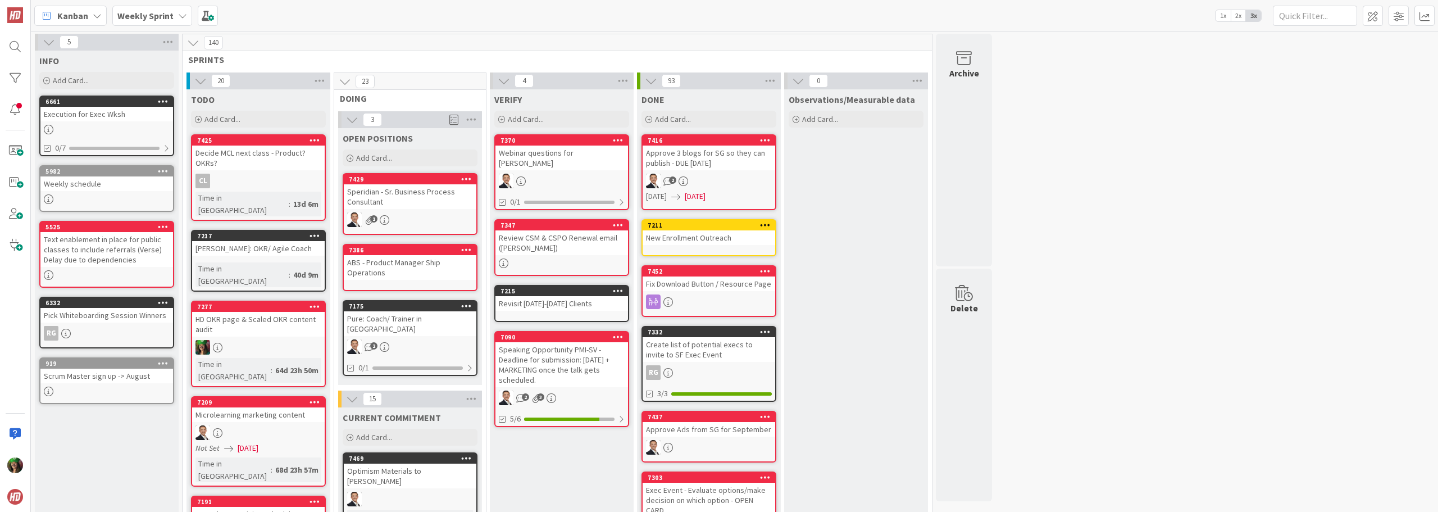 Image resolution: width=1438 pixels, height=512 pixels. I want to click on a: 5525Text enablement in place for public classes to include referrals (Verse) Delay due to depende..., so click(107, 254).